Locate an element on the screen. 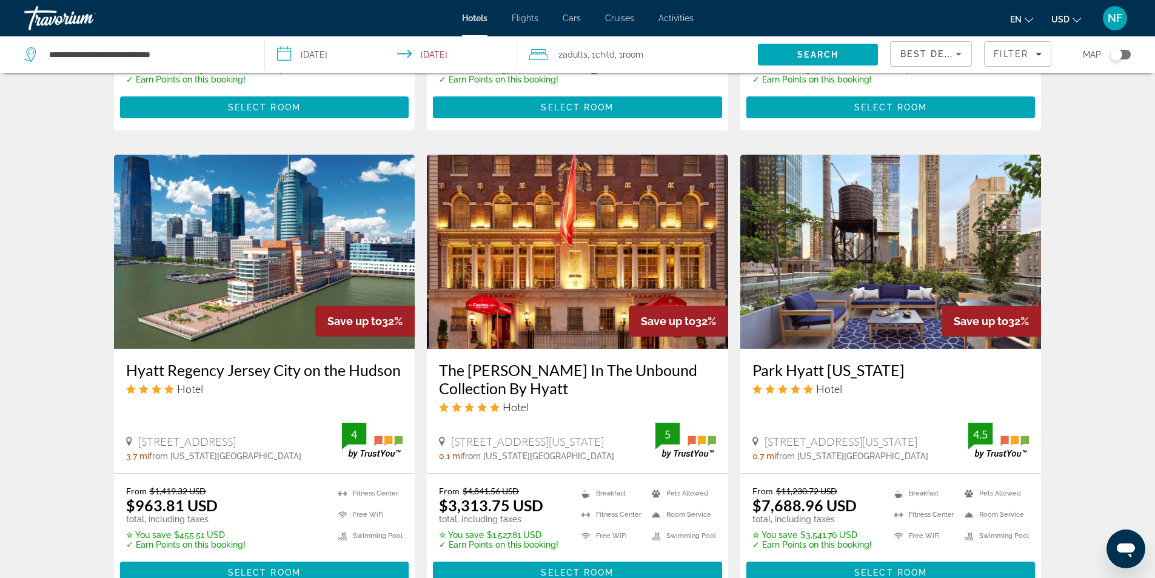  button: Change language is located at coordinates (1021, 19).